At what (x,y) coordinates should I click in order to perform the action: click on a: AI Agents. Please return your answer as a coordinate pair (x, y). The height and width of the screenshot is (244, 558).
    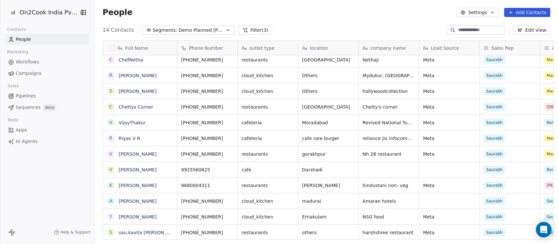
    Looking at the image, I should click on (47, 141).